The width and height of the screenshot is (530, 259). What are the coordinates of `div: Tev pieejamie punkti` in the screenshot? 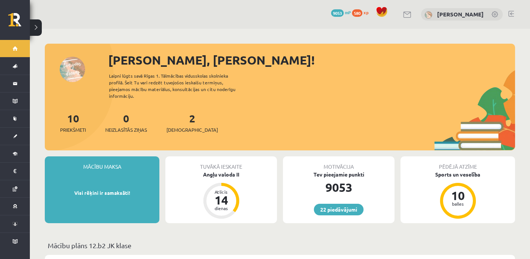 It's located at (339, 174).